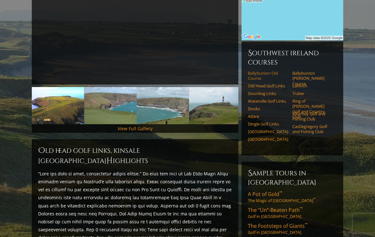  I want to click on a: Adare, so click(268, 116).